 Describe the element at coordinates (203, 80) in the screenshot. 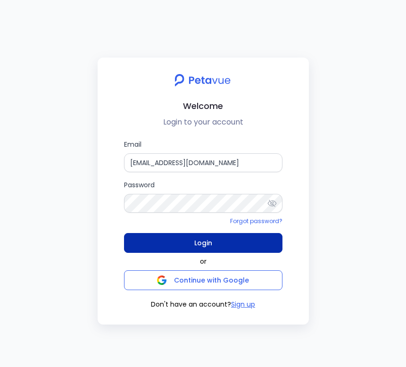

I see `img: petavue logo` at that location.